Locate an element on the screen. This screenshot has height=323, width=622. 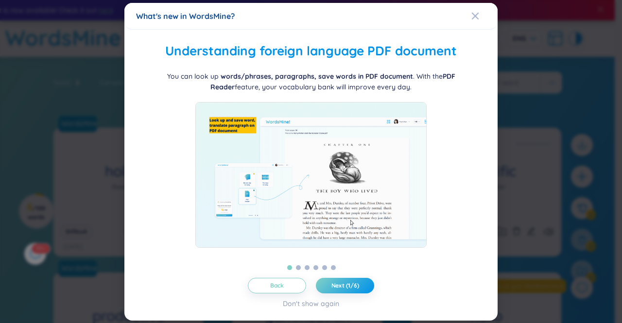
span: Back is located at coordinates (277, 285).